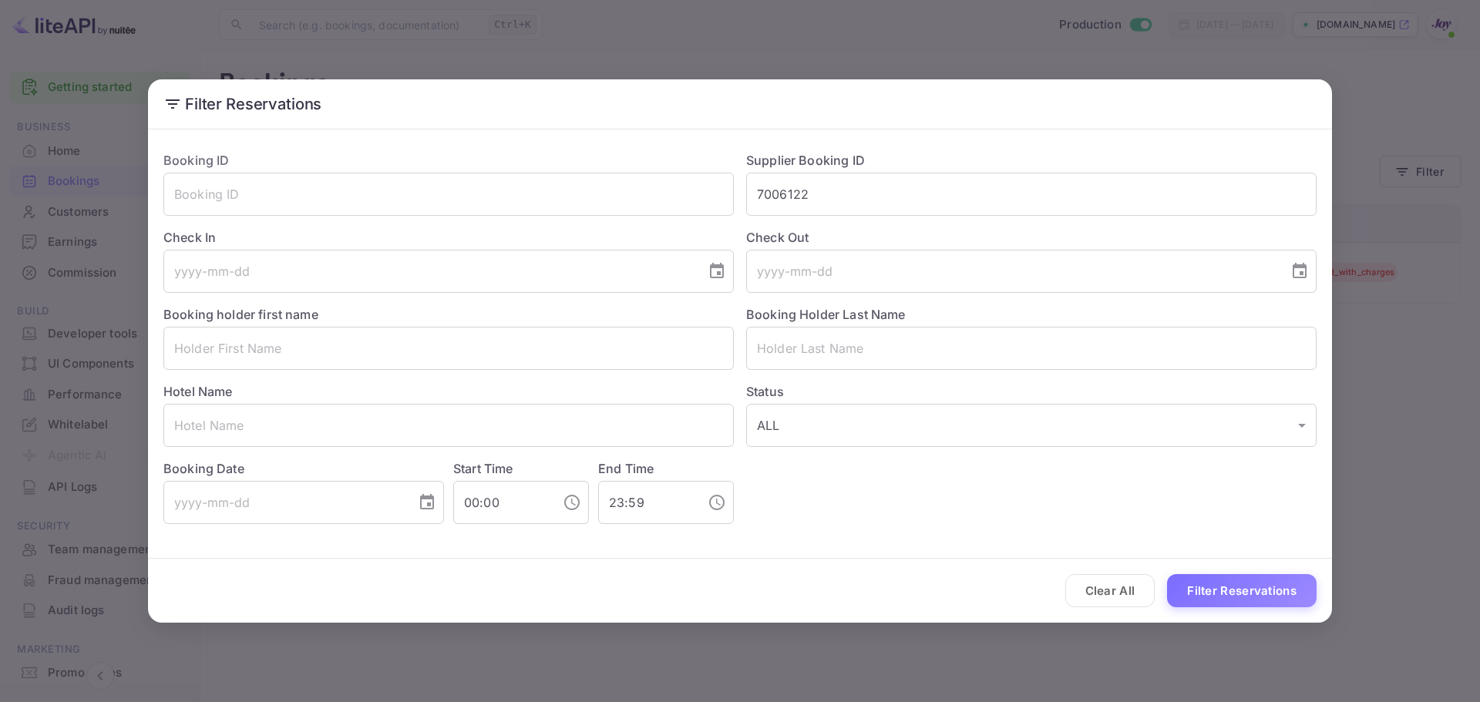 The image size is (1480, 702). I want to click on label: Check In, so click(449, 237).